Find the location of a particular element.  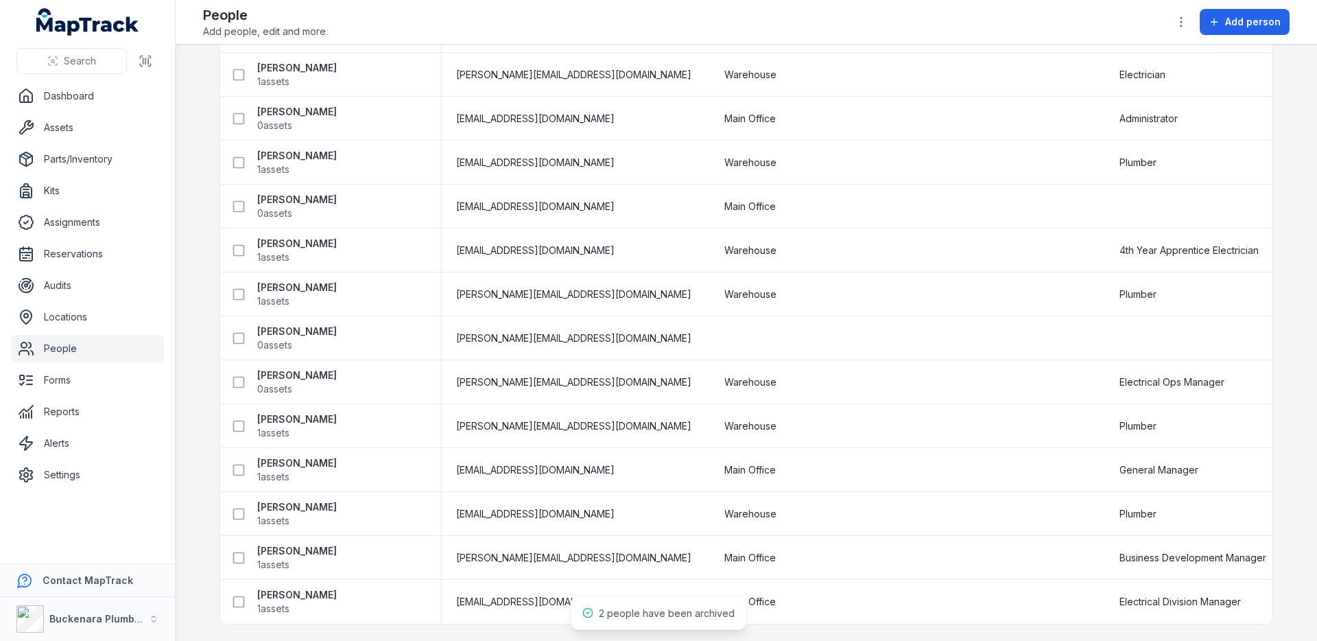

a: Forms is located at coordinates (87, 380).